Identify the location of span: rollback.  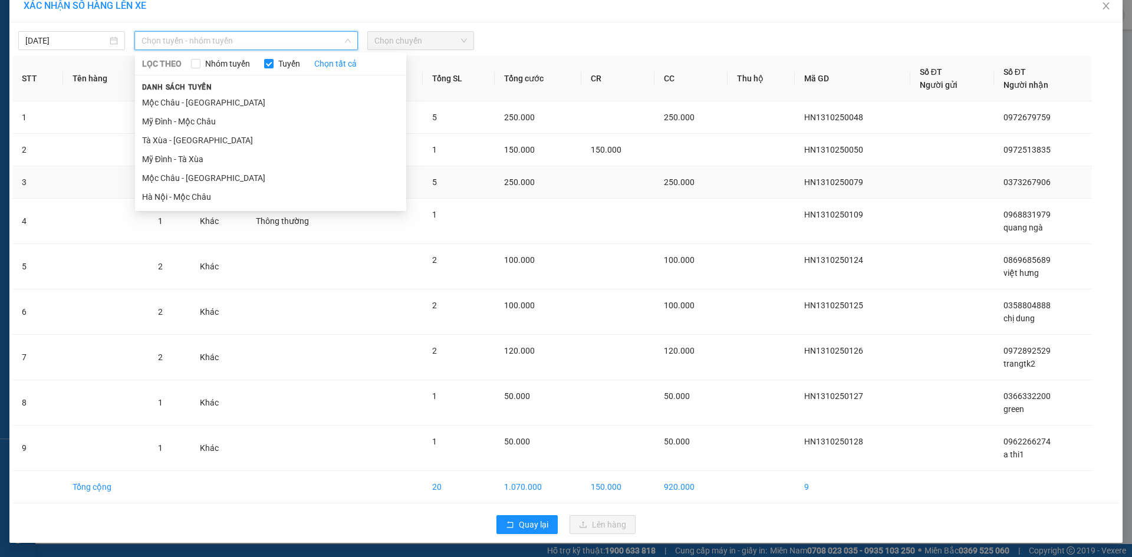
(510, 525).